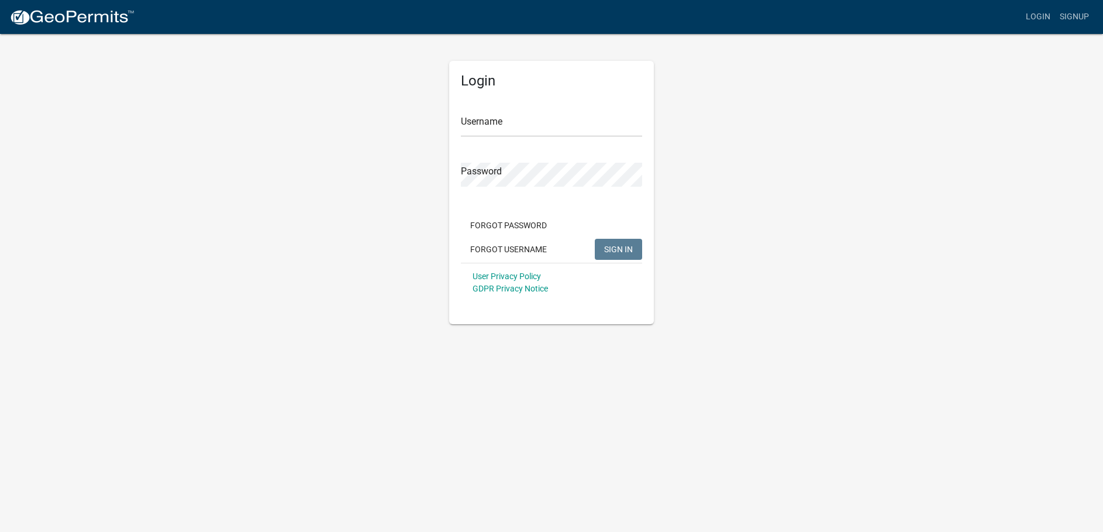  What do you see at coordinates (510, 288) in the screenshot?
I see `a: GDPR Privacy Notice` at bounding box center [510, 288].